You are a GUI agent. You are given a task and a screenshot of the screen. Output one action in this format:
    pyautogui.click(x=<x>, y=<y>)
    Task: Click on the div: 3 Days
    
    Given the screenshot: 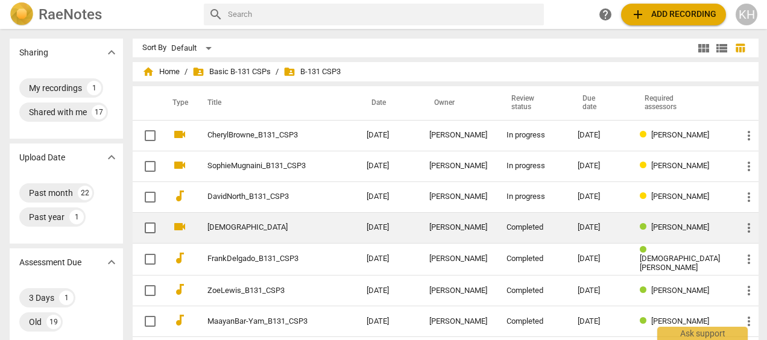 What is the action you would take?
    pyautogui.click(x=42, y=298)
    